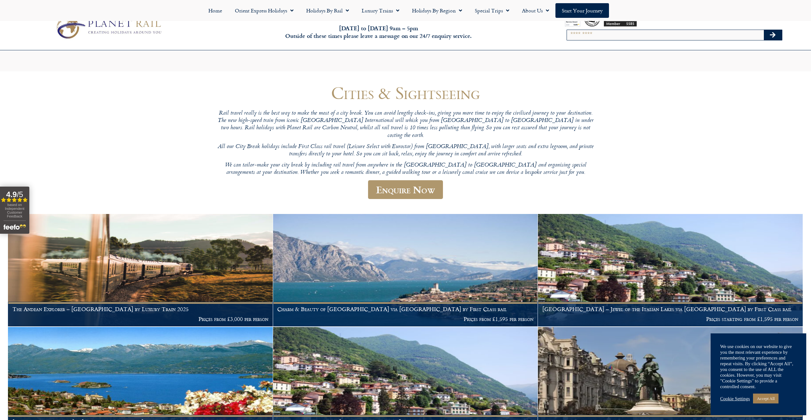 The height and width of the screenshot is (420, 811). Describe the element at coordinates (405, 319) in the screenshot. I see `p: Prices from £1,595 per person` at that location.